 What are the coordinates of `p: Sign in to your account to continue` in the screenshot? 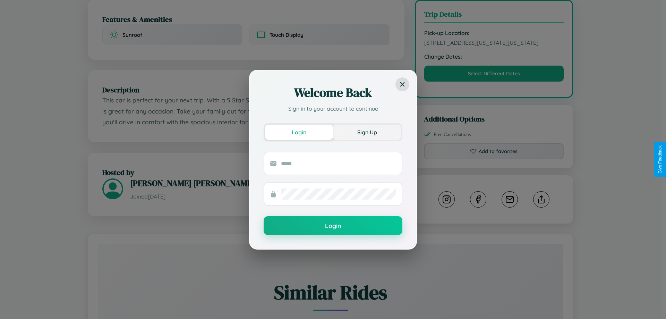 It's located at (333, 109).